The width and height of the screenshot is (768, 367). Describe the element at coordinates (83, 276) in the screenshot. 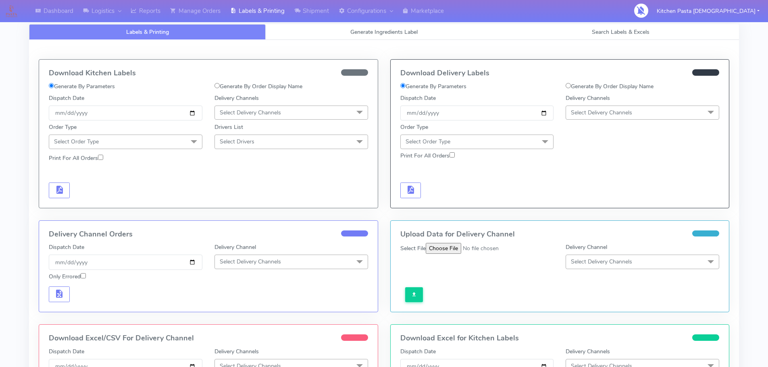

I see `input: Only Errored` at that location.